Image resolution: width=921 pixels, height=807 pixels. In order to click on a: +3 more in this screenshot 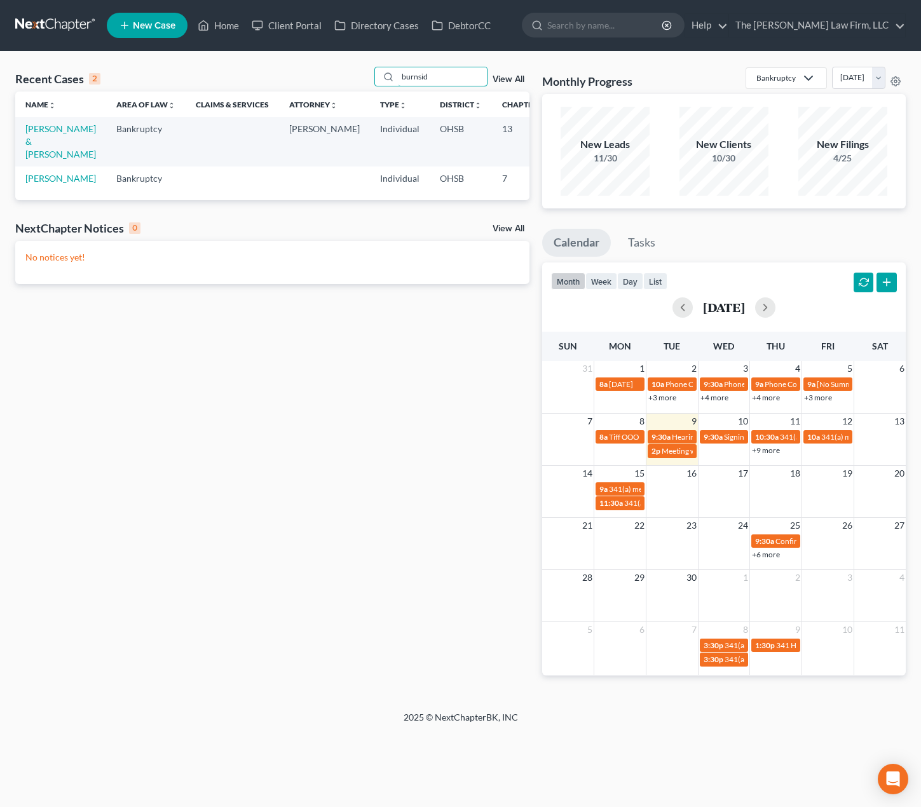, I will do `click(818, 397)`.